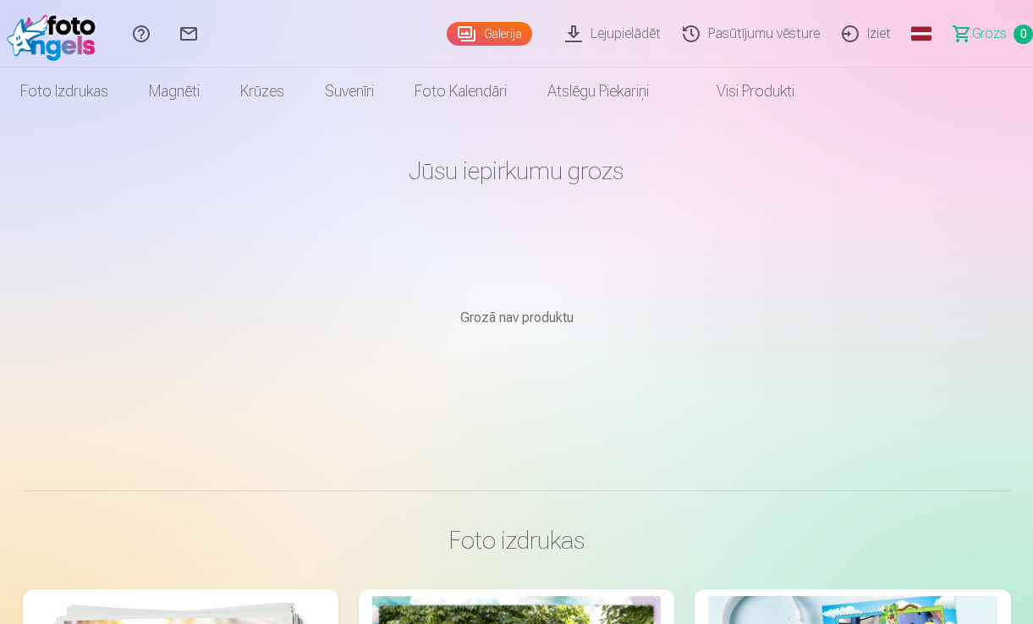 This screenshot has height=624, width=1033. I want to click on span: Grozs, so click(989, 34).